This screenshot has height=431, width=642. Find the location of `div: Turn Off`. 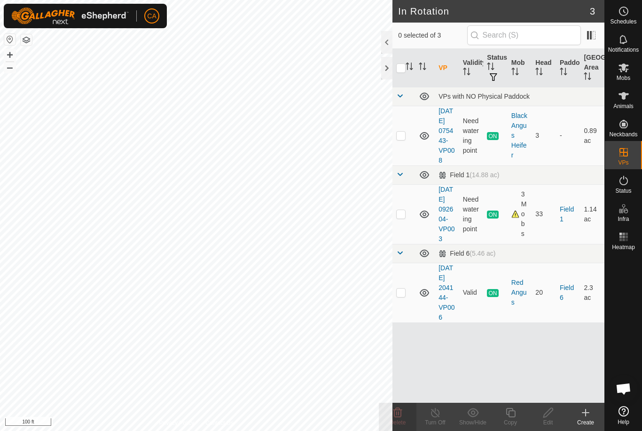

div: Turn Off is located at coordinates (435, 422).